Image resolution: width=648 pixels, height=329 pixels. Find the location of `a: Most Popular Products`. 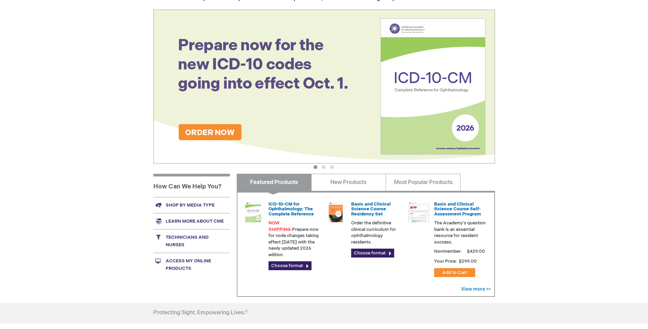

a: Most Popular Products is located at coordinates (423, 182).